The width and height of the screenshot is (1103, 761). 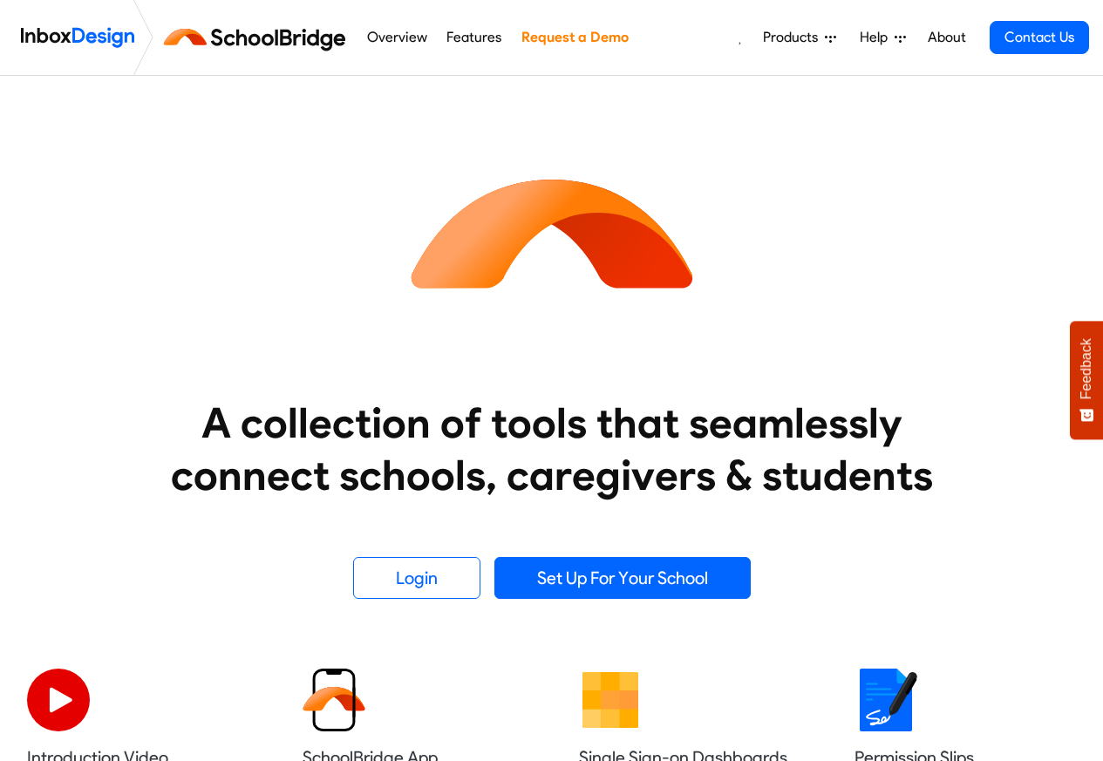 What do you see at coordinates (397, 37) in the screenshot?
I see `a: Overview` at bounding box center [397, 37].